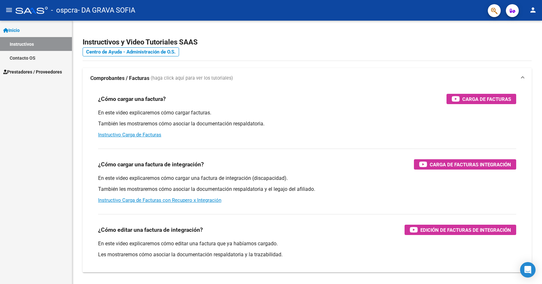 This screenshot has height=284, width=542. I want to click on h2: Instructivos y Video Tutoriales SAAS, so click(307, 42).